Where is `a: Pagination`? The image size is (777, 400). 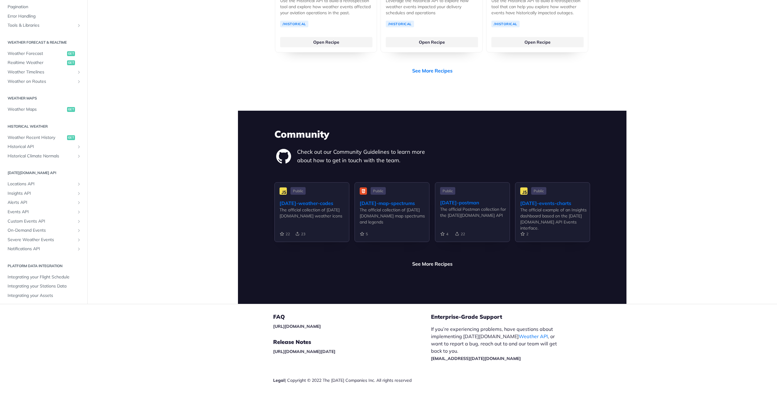
a: Pagination is located at coordinates (44, 7).